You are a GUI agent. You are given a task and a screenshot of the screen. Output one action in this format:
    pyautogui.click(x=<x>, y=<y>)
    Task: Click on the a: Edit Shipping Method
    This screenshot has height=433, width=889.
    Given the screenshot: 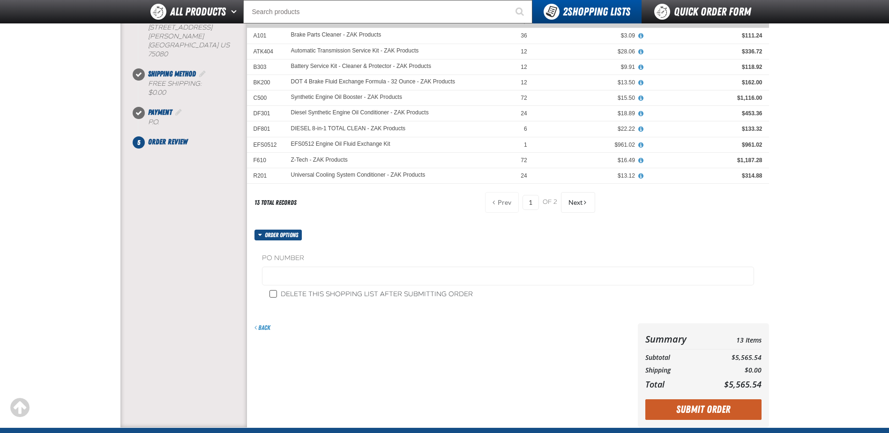 What is the action you would take?
    pyautogui.click(x=202, y=74)
    